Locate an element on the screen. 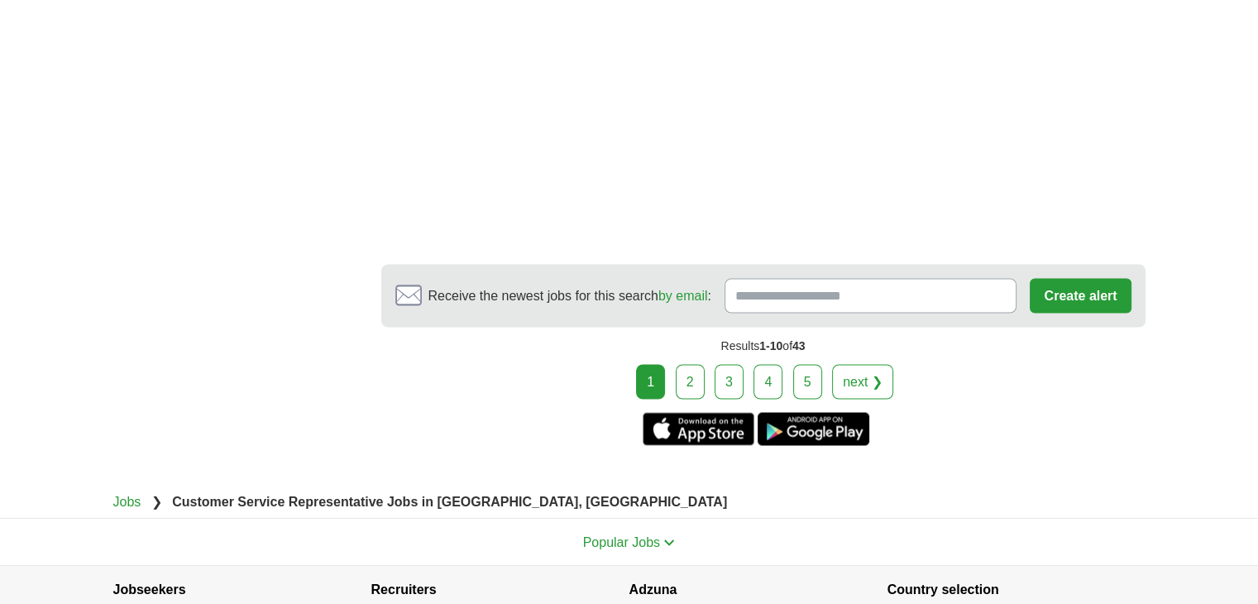 Image resolution: width=1258 pixels, height=604 pixels. a: by email is located at coordinates (683, 294).